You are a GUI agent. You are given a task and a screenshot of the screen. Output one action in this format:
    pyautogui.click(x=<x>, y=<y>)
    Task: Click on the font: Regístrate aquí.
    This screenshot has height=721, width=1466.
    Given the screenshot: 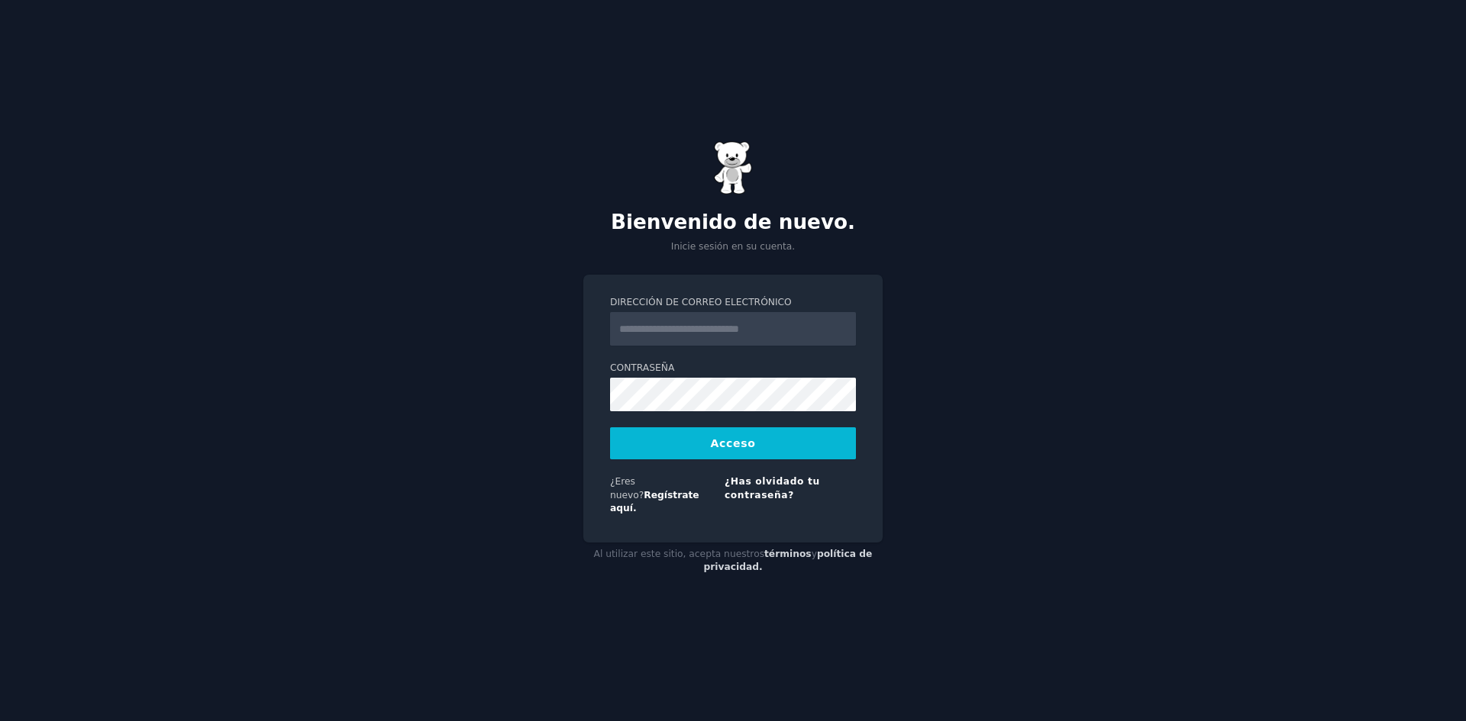 What is the action you would take?
    pyautogui.click(x=654, y=502)
    